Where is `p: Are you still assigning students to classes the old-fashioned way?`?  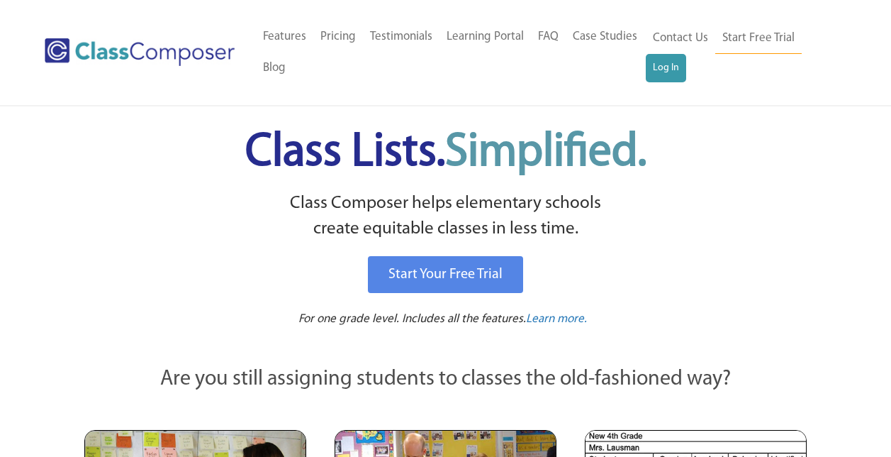
p: Are you still assigning students to classes the old-fashioned way? is located at coordinates (446, 379).